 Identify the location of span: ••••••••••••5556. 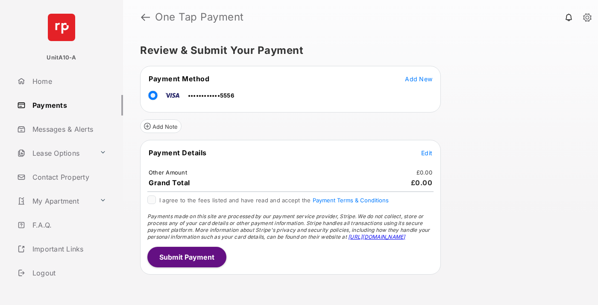
(211, 95).